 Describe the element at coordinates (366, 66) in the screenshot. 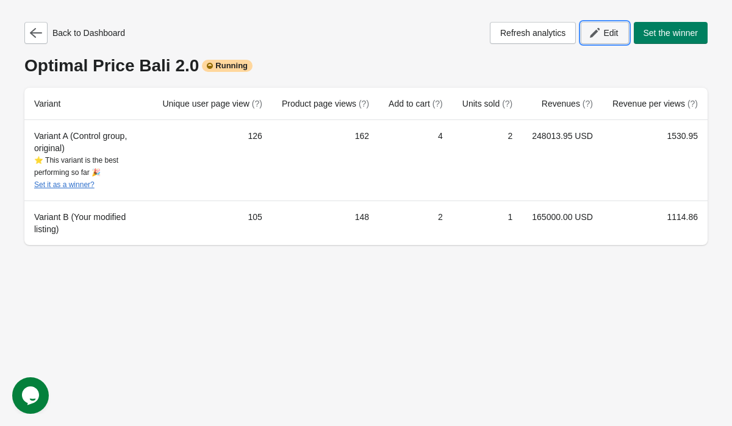

I see `div: Optimal Price Bali 2.0` at that location.